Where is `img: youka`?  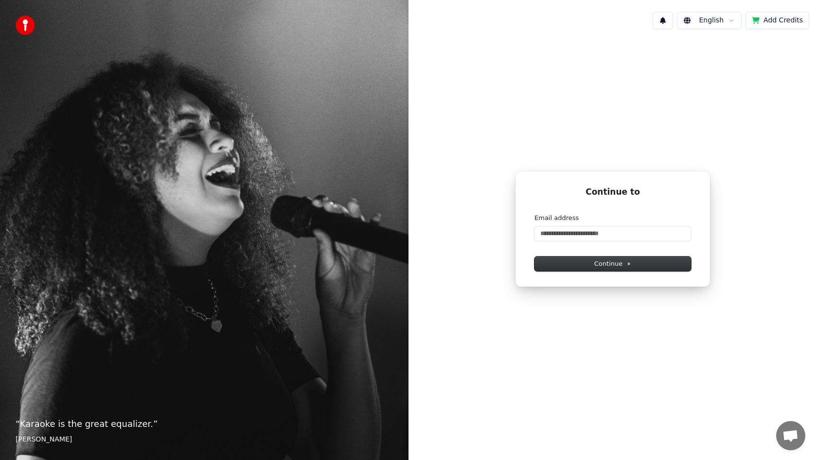 img: youka is located at coordinates (25, 25).